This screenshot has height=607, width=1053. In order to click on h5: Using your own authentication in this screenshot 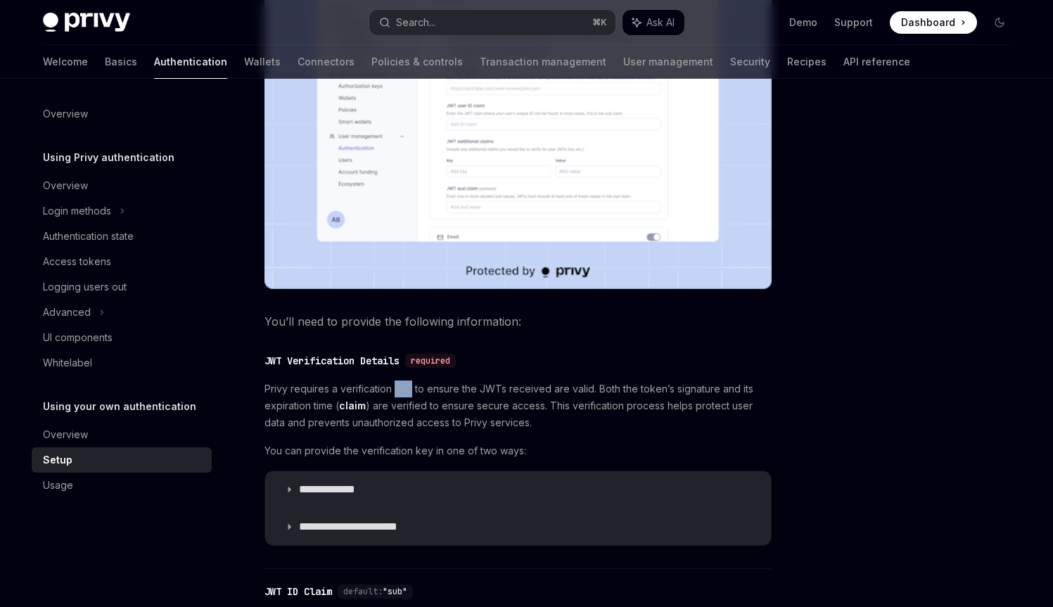, I will do `click(120, 407)`.